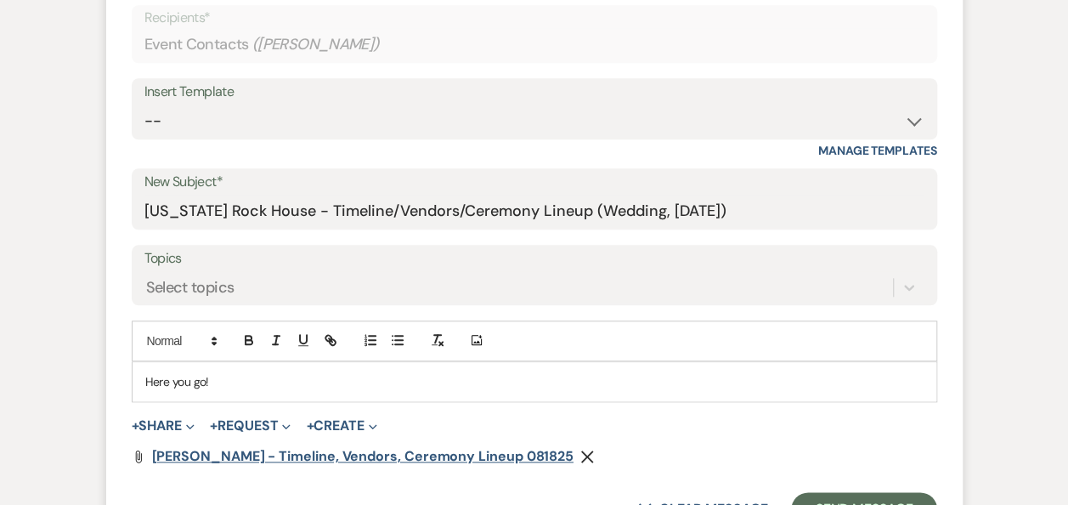 The height and width of the screenshot is (505, 1068). I want to click on div: Event Contacts, so click(535, 44).